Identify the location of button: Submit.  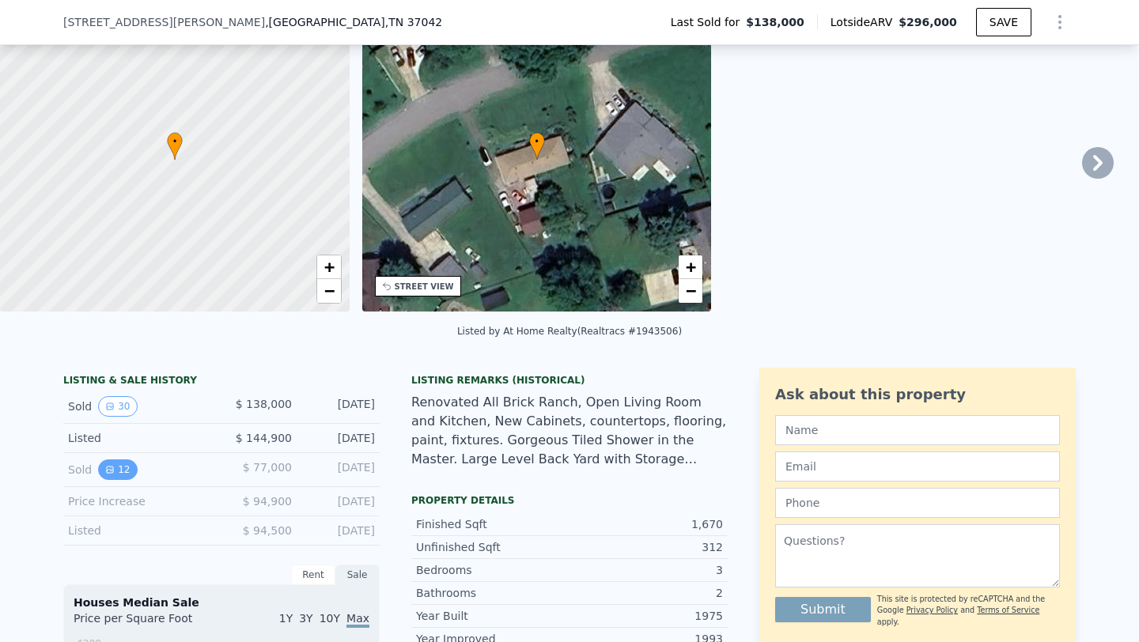
(823, 610).